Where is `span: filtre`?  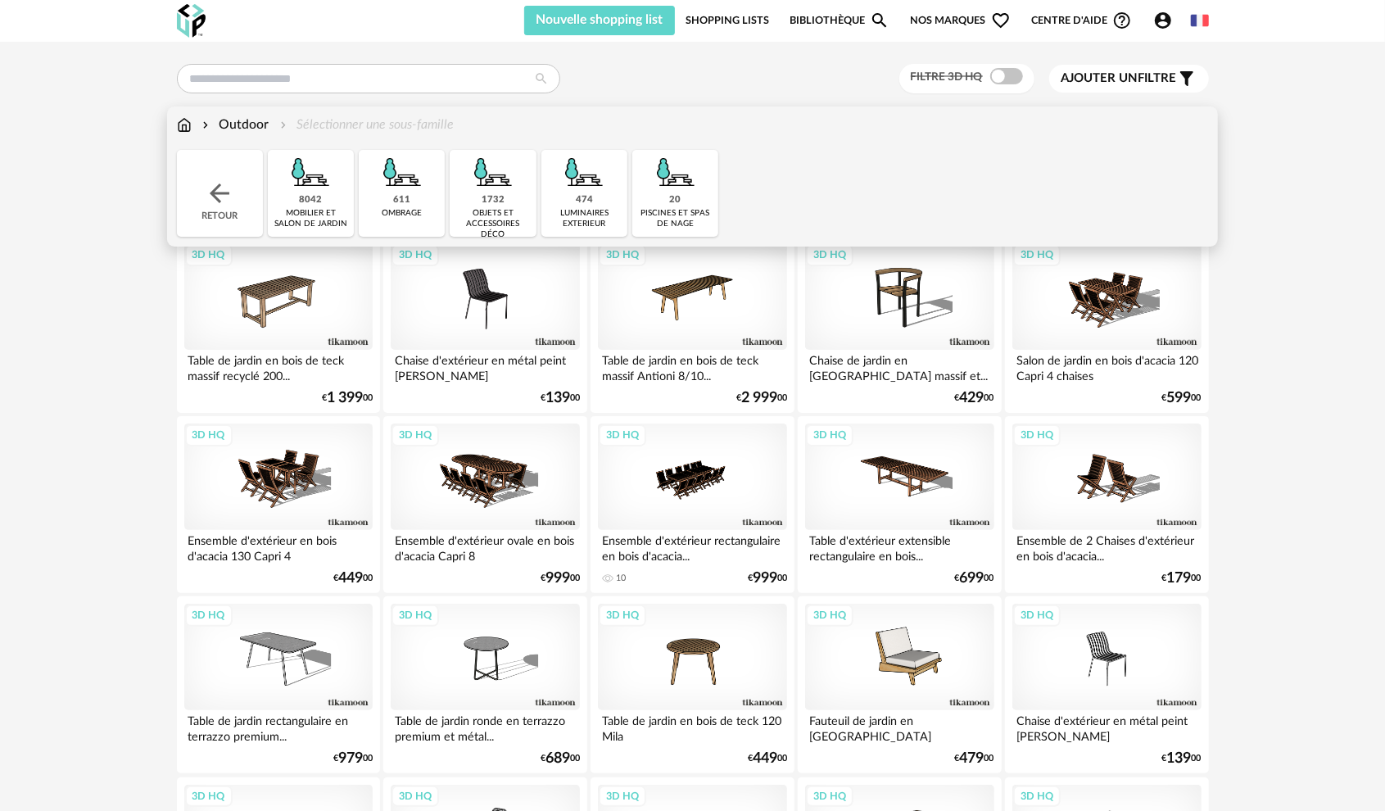
span: filtre is located at coordinates (1119, 79).